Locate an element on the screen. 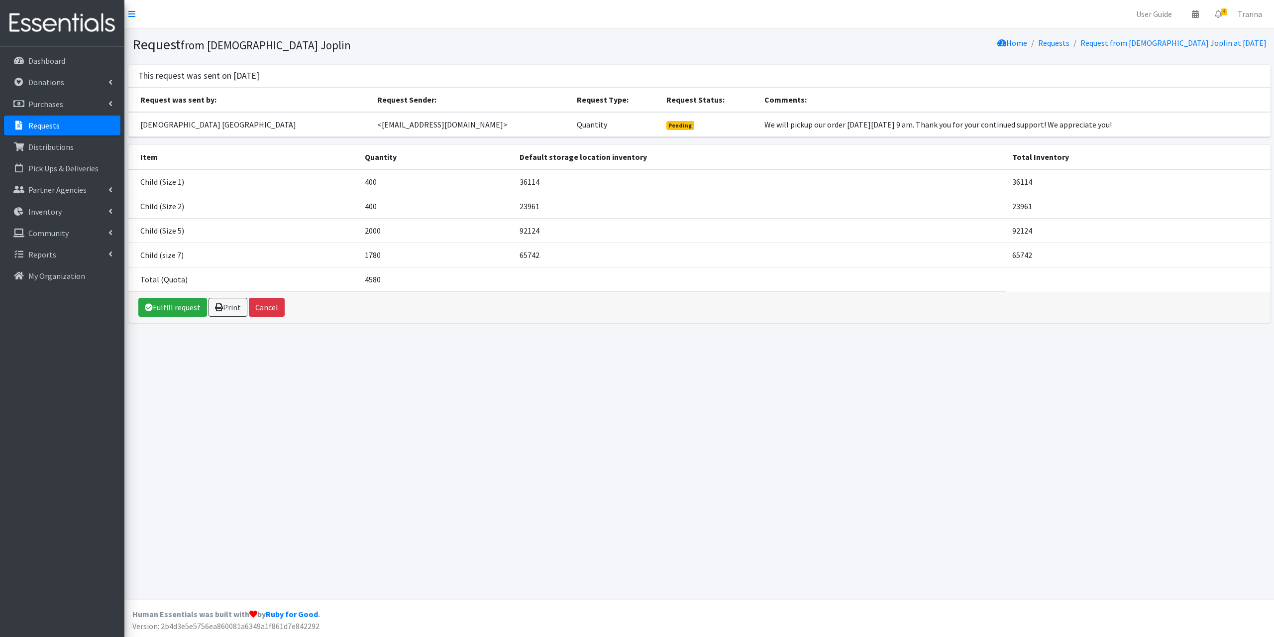  a: Purchases is located at coordinates (62, 104).